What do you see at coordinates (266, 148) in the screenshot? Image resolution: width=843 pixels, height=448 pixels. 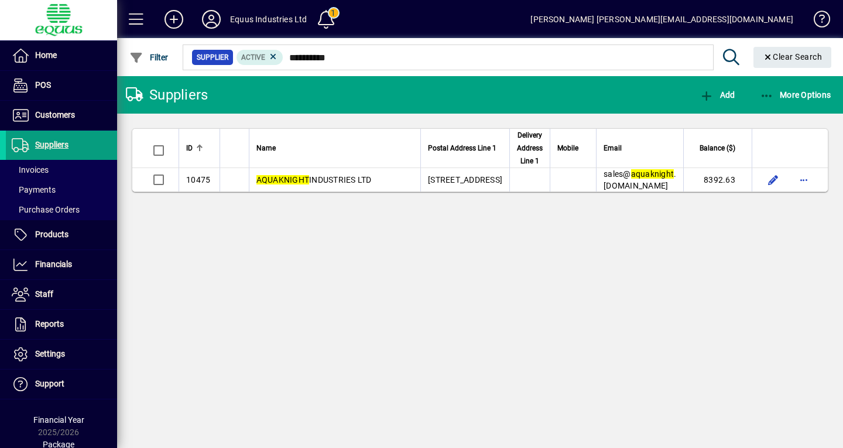 I see `span: Name` at bounding box center [266, 148].